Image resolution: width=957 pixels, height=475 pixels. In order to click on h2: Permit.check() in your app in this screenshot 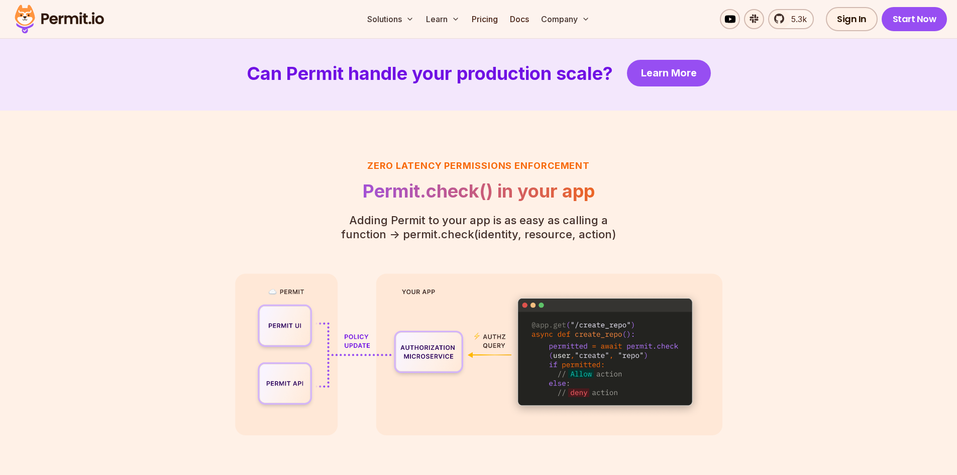, I will do `click(479, 191)`.